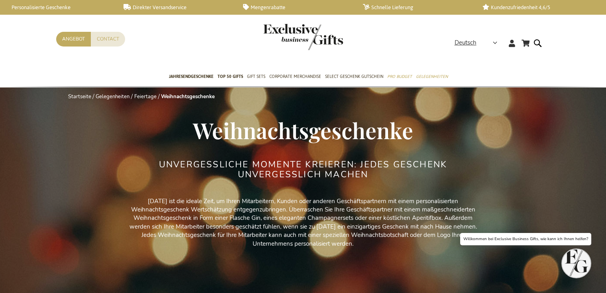 This screenshot has height=293, width=606. What do you see at coordinates (230, 76) in the screenshot?
I see `span: TOP 50 Gifts` at bounding box center [230, 76].